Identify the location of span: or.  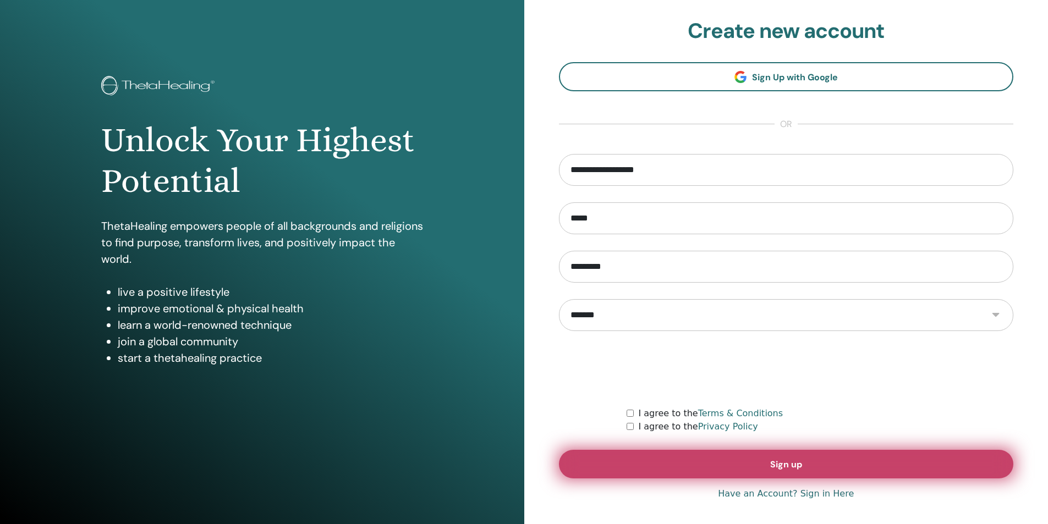
(786, 124).